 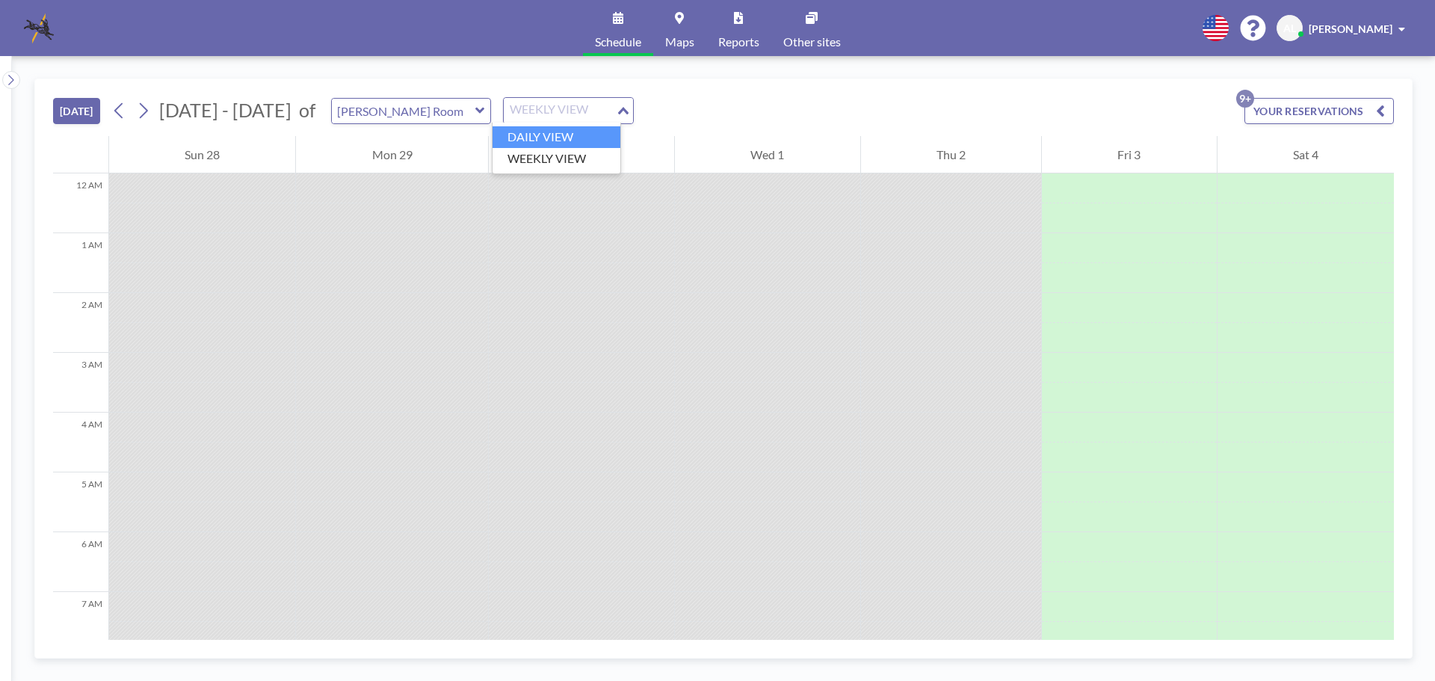 I want to click on input: Search for option, so click(x=560, y=111).